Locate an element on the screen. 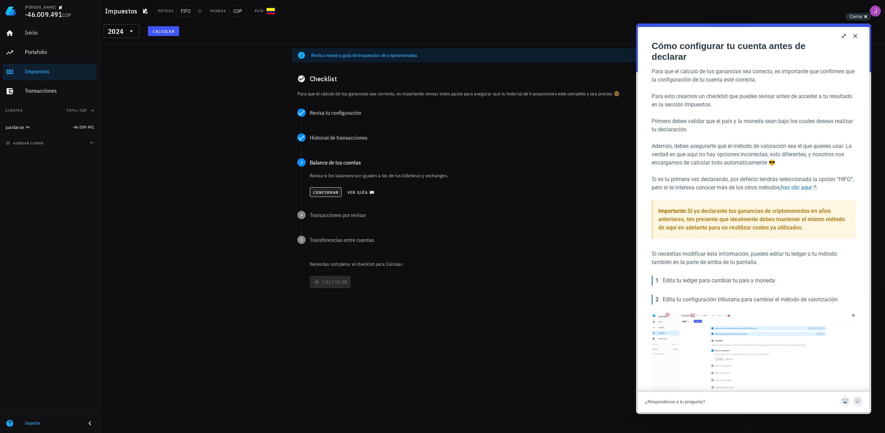  div: Revisa tu configuración is located at coordinates (499, 113).